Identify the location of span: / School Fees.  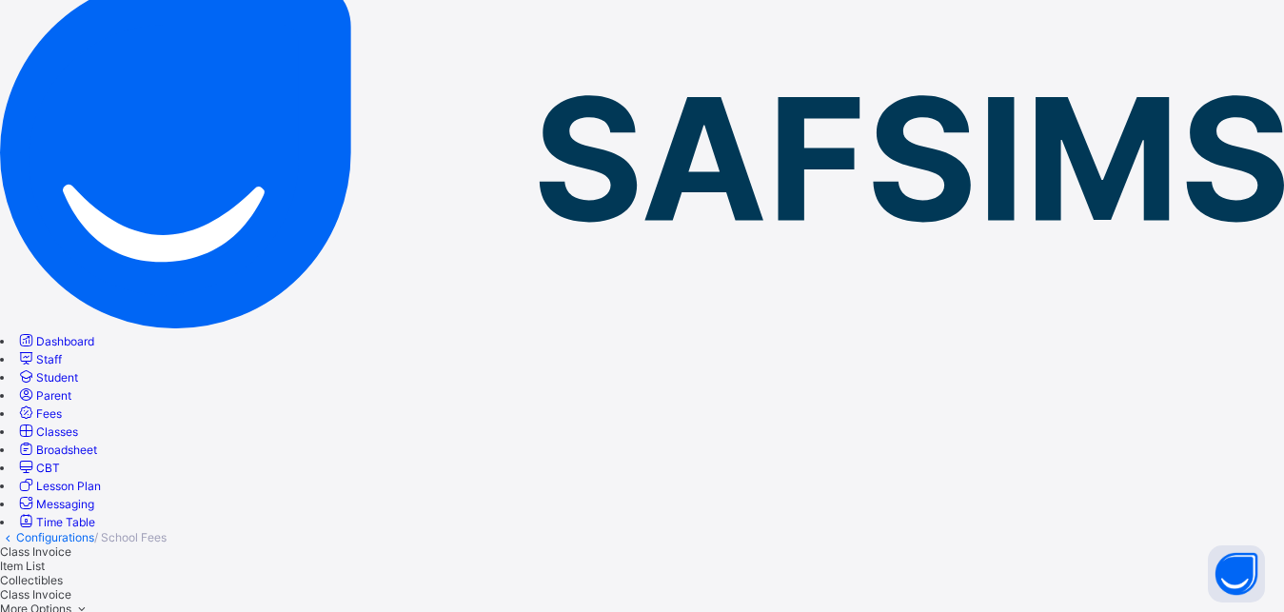
(130, 537).